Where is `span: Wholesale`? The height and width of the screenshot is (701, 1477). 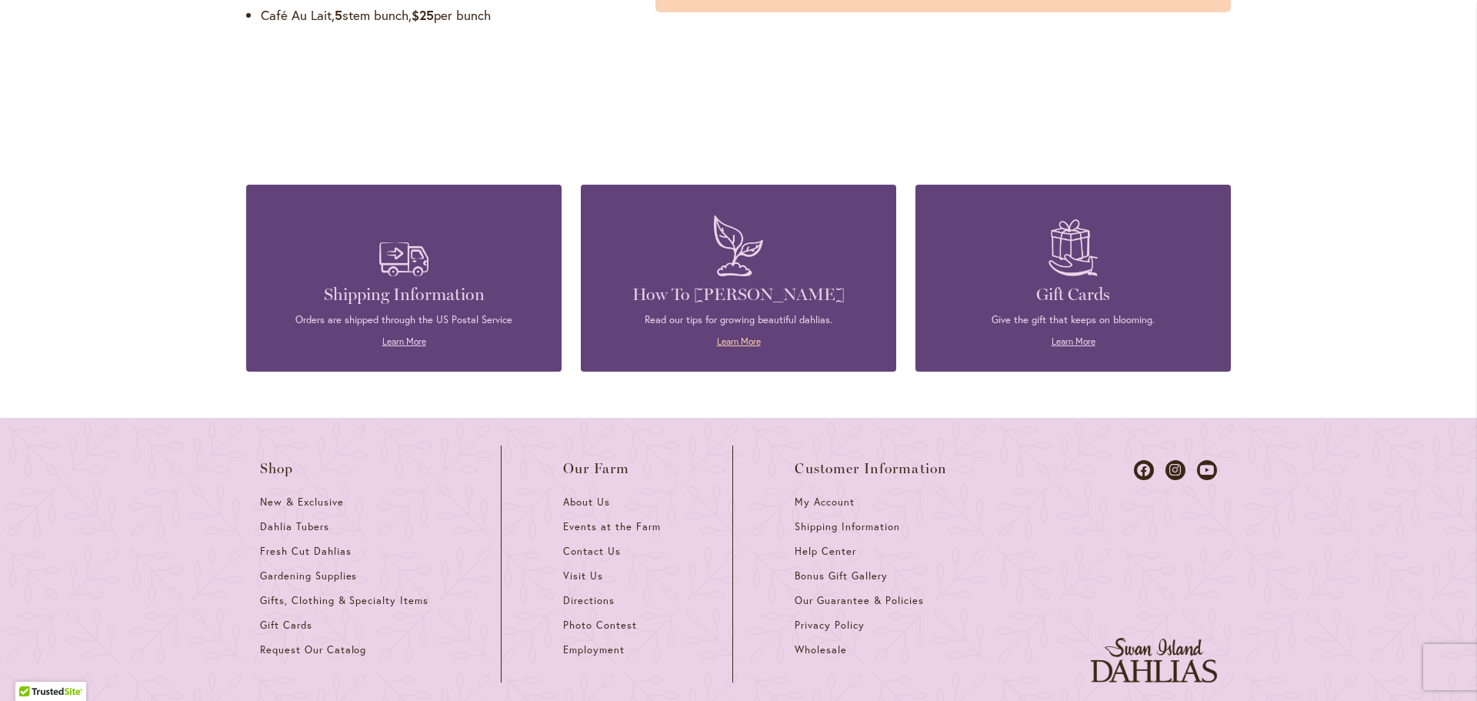
span: Wholesale is located at coordinates (821, 649).